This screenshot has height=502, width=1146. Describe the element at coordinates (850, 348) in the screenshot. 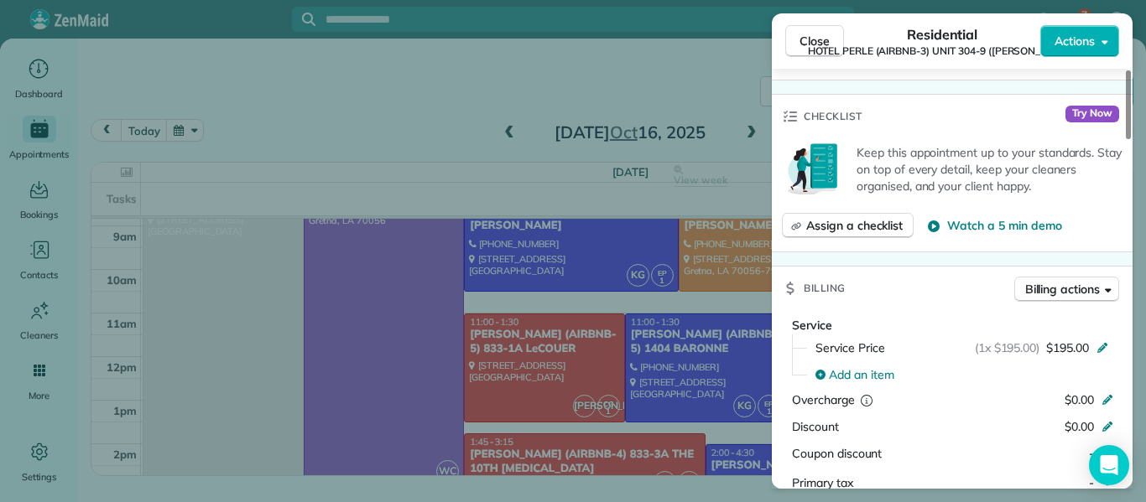

I see `span: Service Price` at that location.